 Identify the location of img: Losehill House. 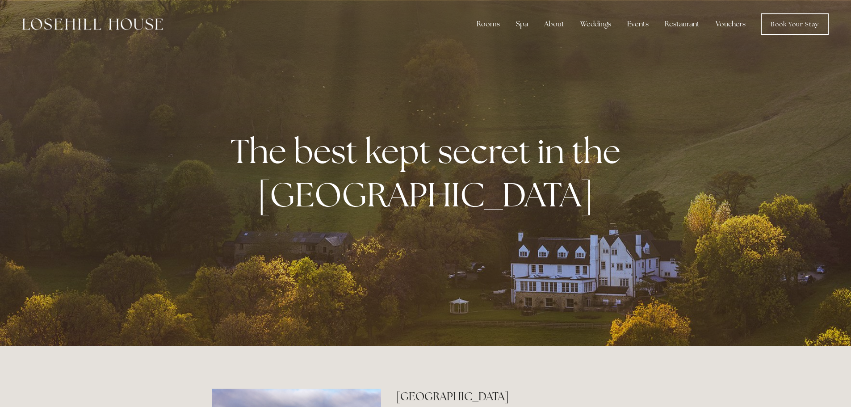
(92, 24).